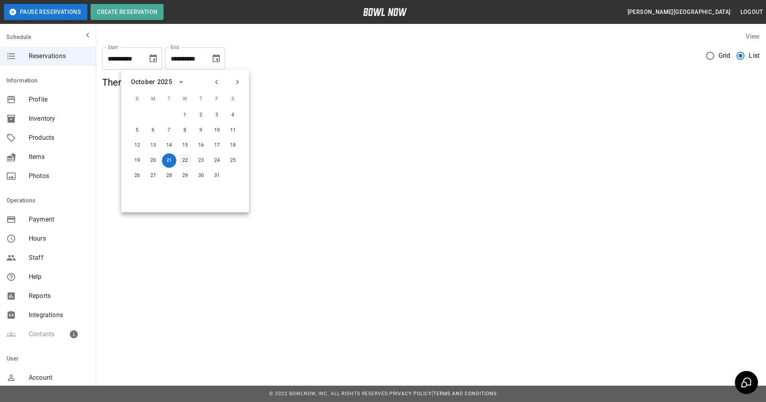 The width and height of the screenshot is (766, 402). What do you see at coordinates (185, 176) in the screenshot?
I see `button: Oct 29, 2025` at bounding box center [185, 176].